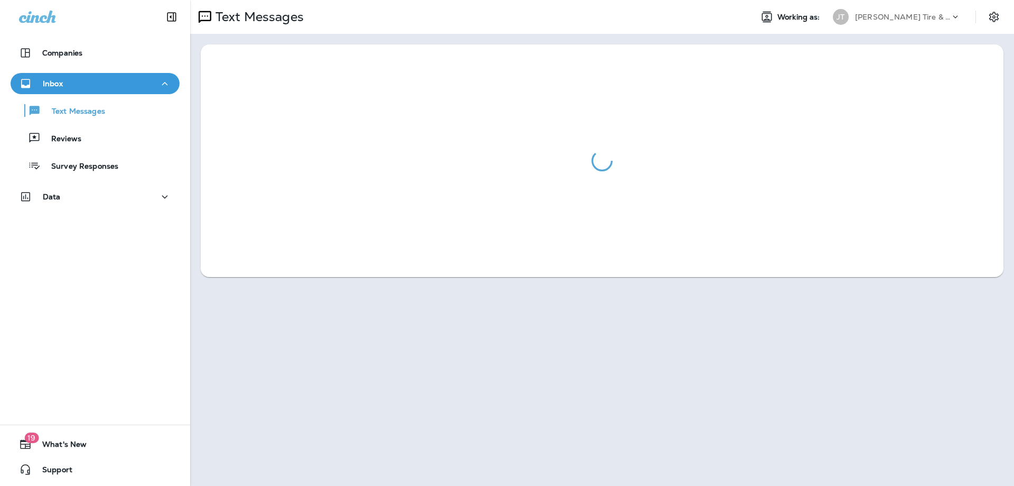  I want to click on span: 19, so click(31, 437).